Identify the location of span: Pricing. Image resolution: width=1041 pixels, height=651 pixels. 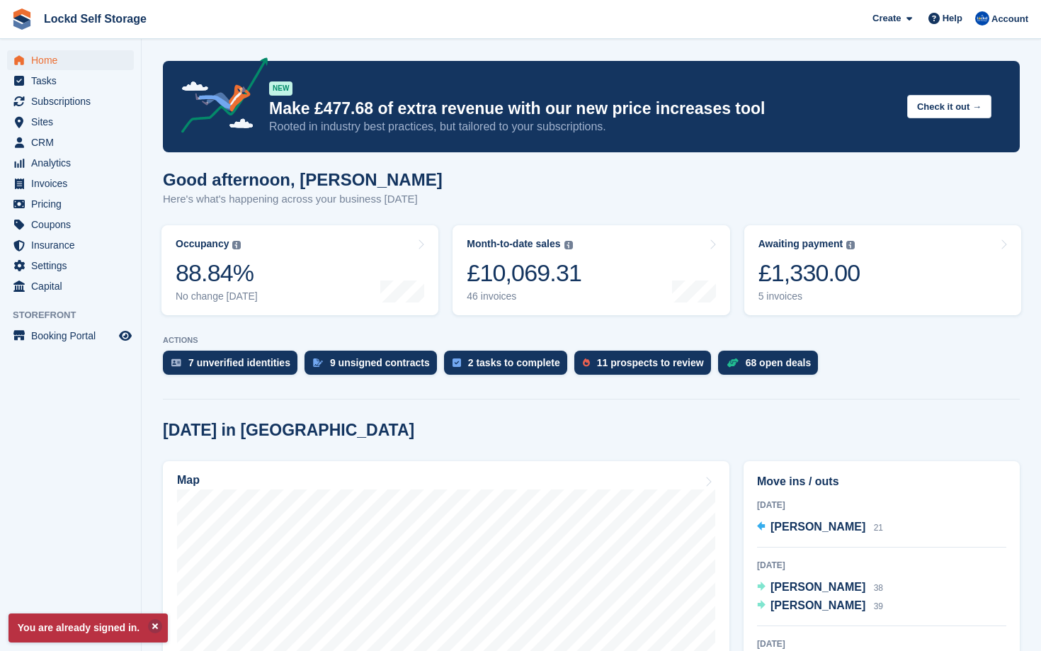
(74, 204).